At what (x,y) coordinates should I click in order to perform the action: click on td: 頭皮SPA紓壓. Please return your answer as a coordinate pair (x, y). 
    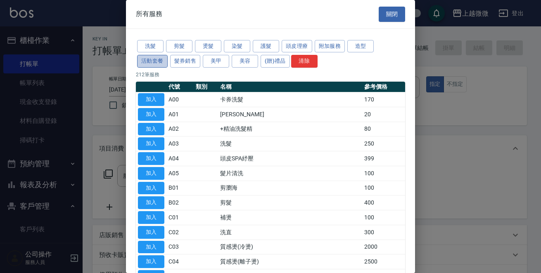
    Looking at the image, I should click on (290, 159).